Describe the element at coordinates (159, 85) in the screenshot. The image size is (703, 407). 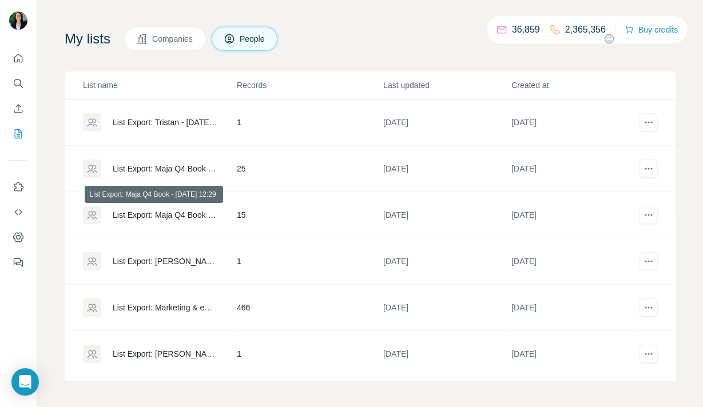
I see `p: List name` at that location.